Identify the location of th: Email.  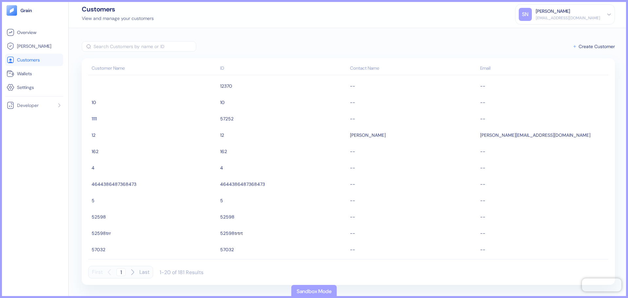
(543, 69).